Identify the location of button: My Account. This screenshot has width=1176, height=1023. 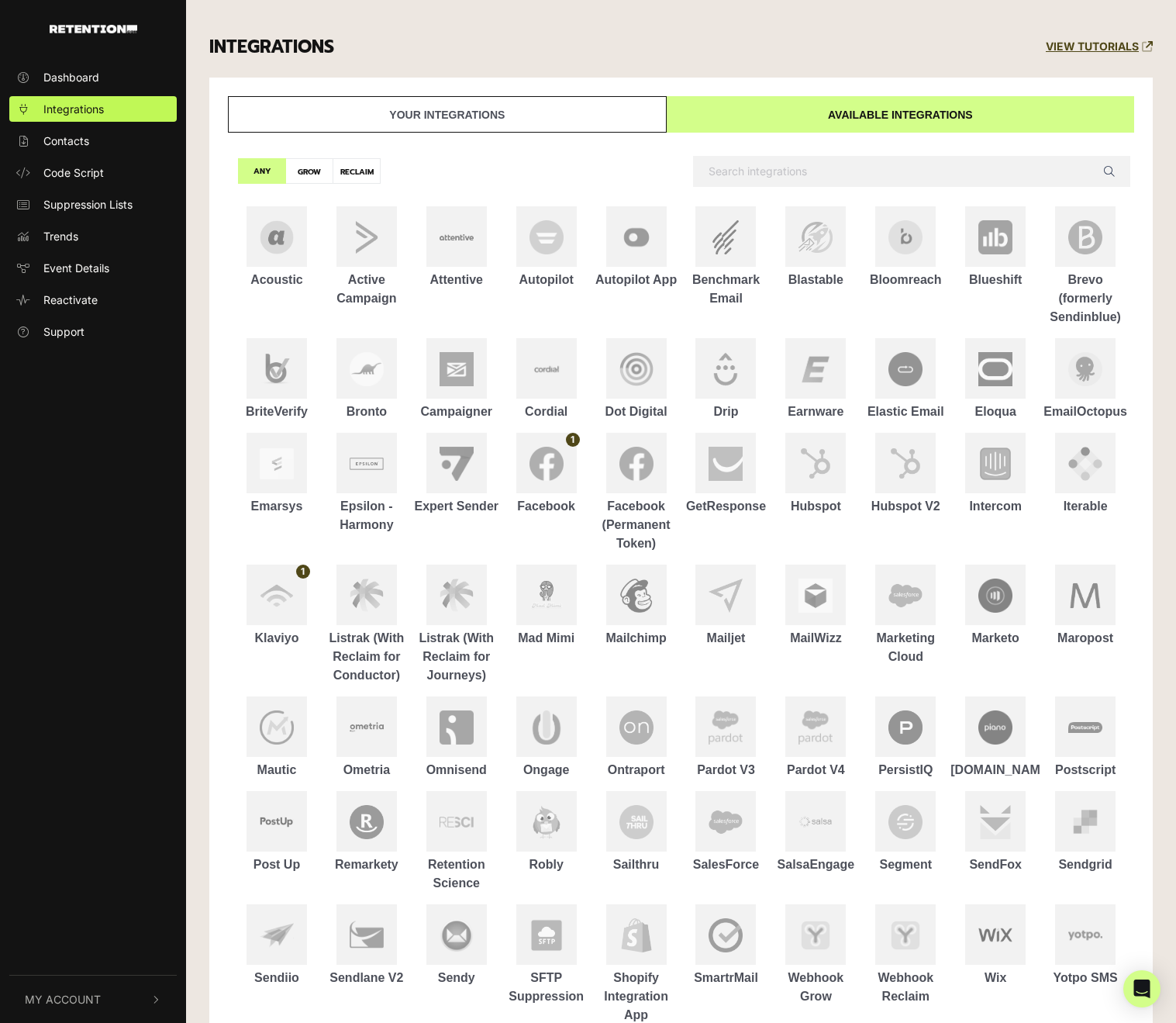
(93, 999).